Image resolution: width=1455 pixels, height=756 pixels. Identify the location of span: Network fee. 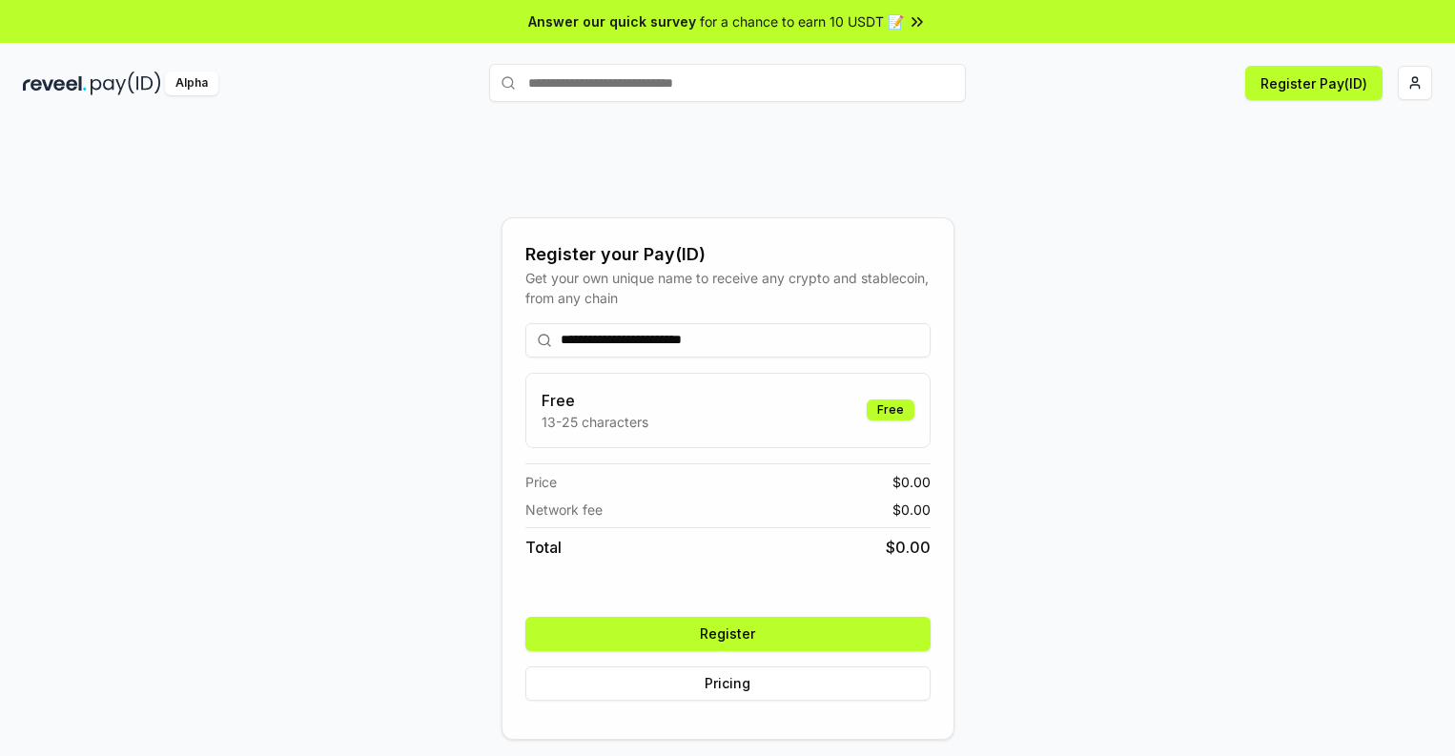
(564, 509).